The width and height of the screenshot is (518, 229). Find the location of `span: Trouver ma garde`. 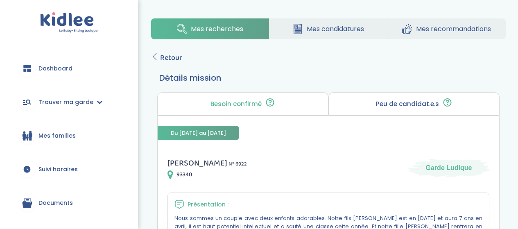

span: Trouver ma garde is located at coordinates (66, 102).